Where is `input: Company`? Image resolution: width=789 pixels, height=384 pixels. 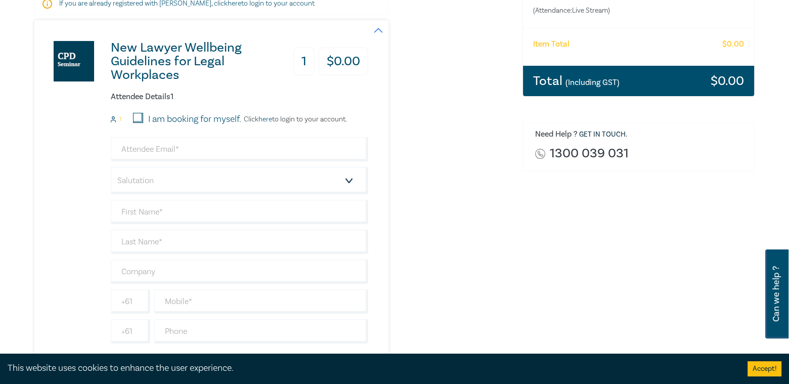 input: Company is located at coordinates (239, 272).